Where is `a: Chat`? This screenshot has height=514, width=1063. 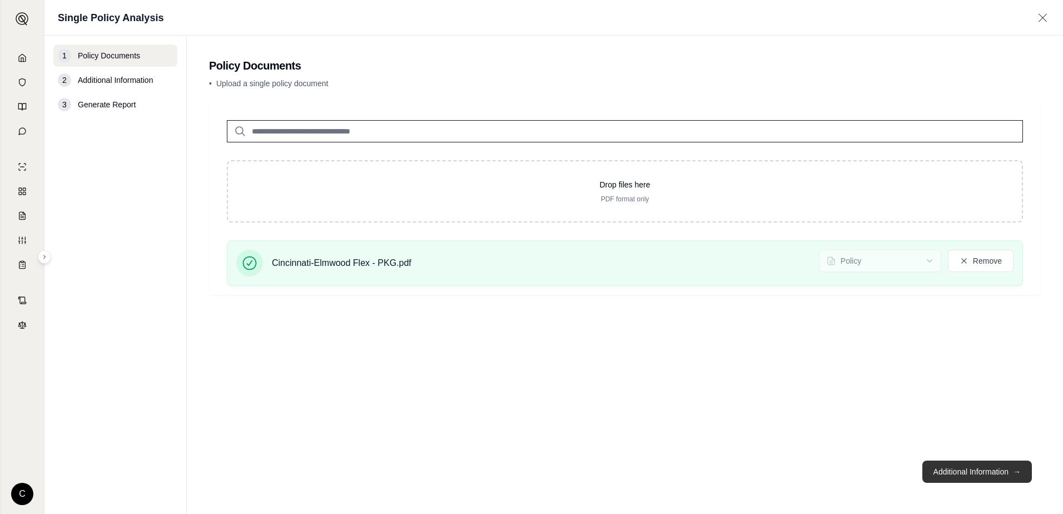
a: Chat is located at coordinates (22, 131).